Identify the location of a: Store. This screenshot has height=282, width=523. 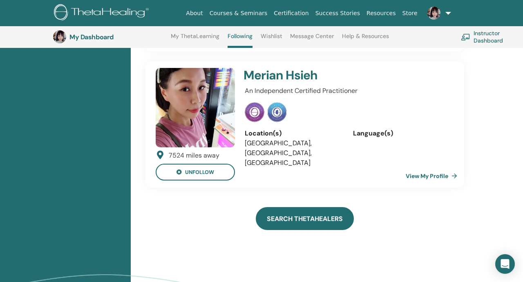
(410, 13).